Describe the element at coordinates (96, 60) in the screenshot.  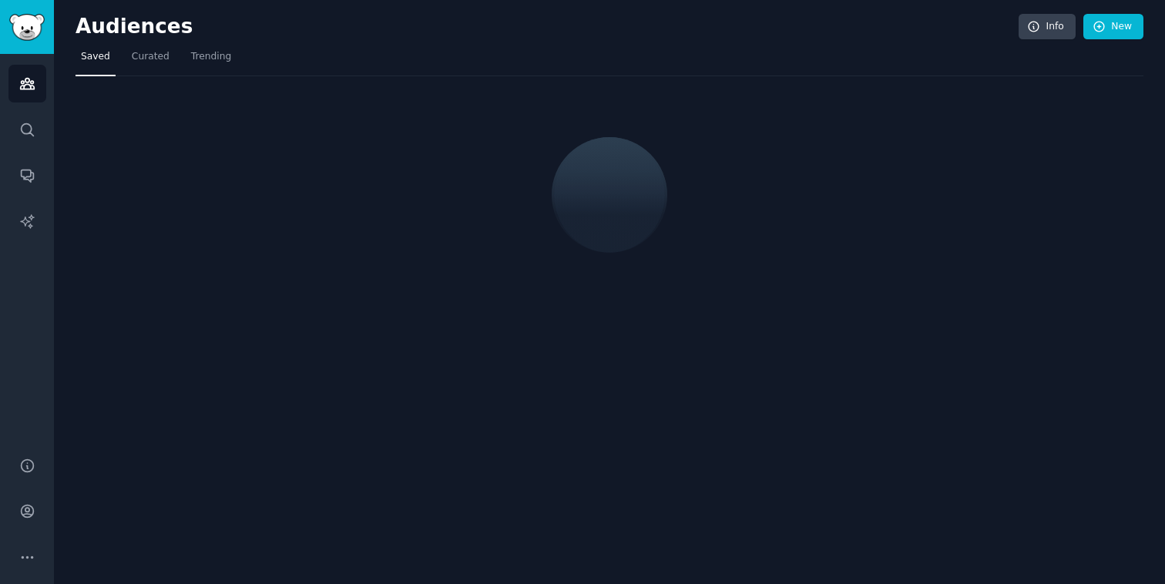
I see `a: Saved` at that location.